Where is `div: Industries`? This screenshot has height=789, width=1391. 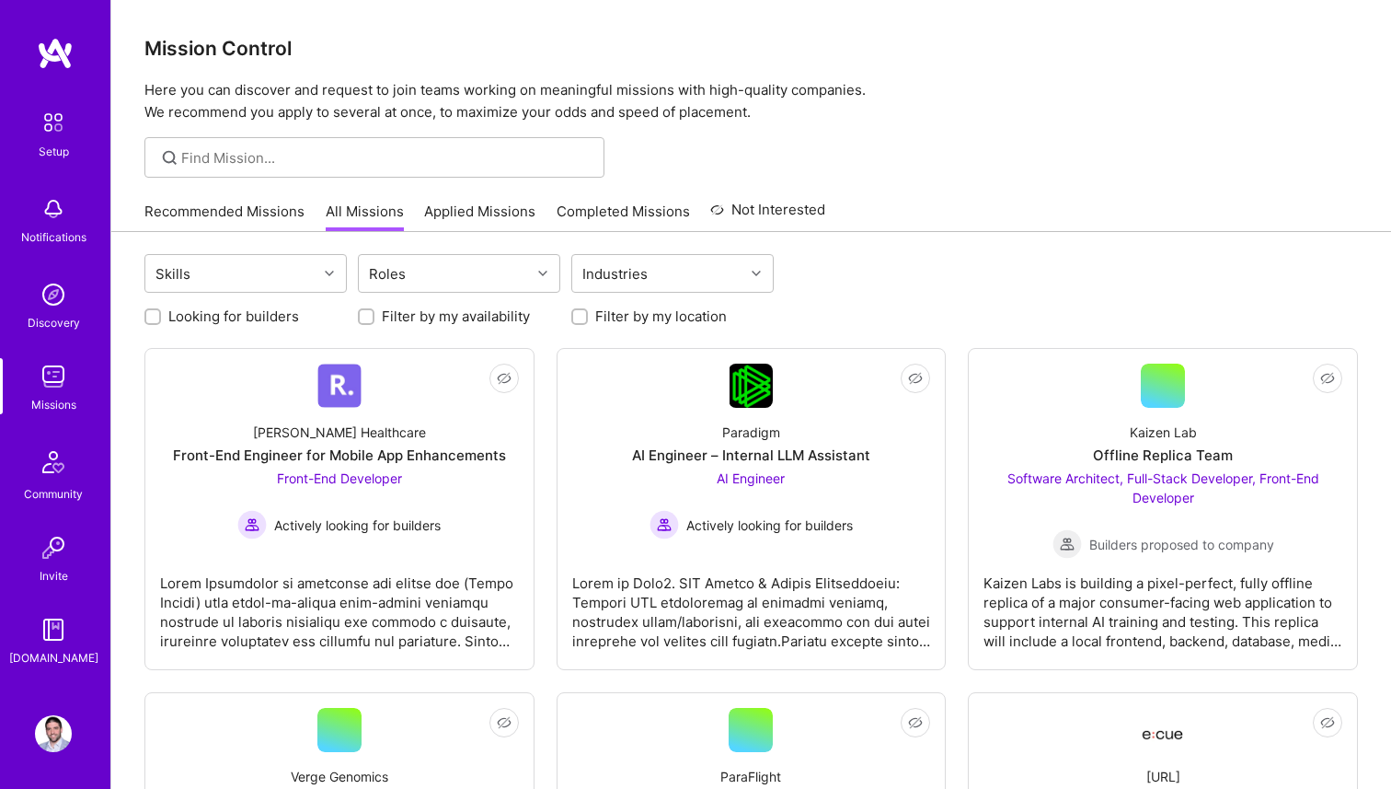
div: Industries is located at coordinates (615, 273).